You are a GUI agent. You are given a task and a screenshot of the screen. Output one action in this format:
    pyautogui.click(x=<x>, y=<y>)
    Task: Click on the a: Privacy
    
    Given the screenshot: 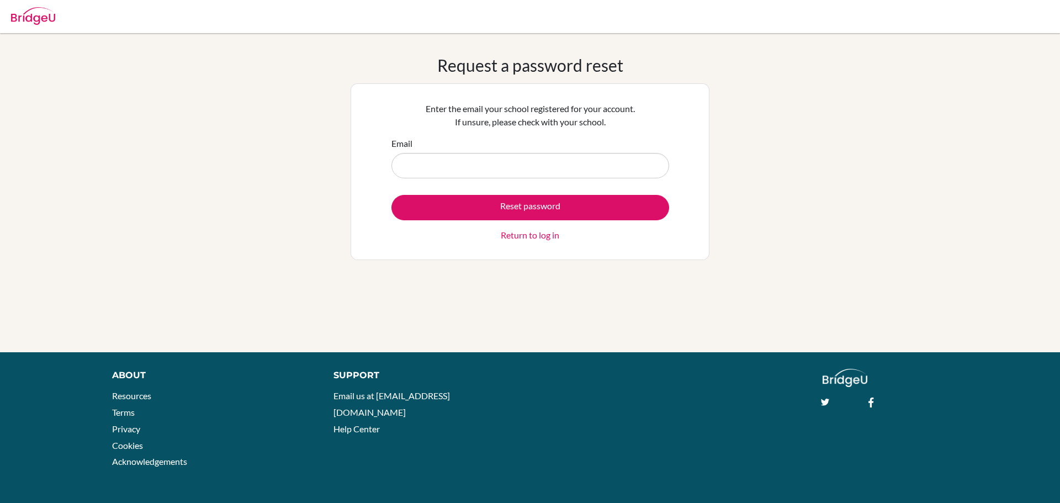 What is the action you would take?
    pyautogui.click(x=126, y=428)
    